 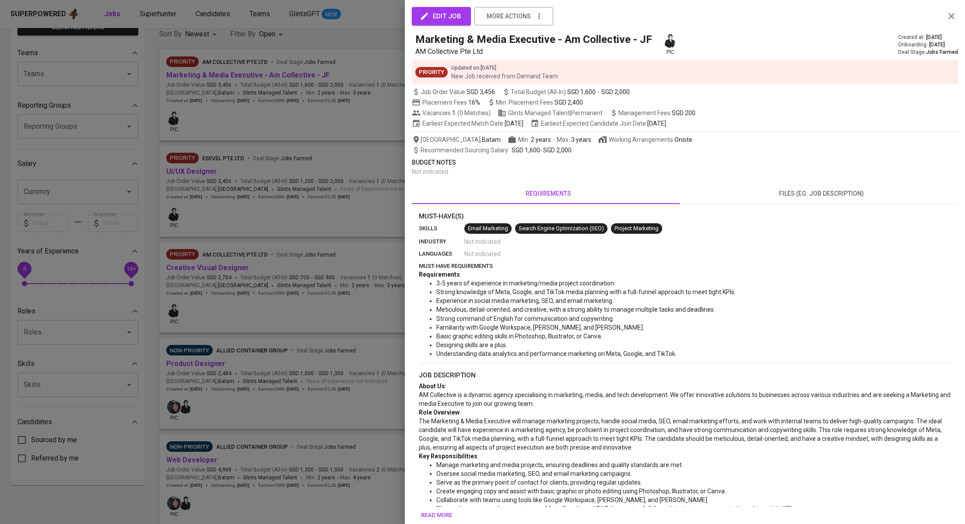 What do you see at coordinates (491, 140) in the screenshot?
I see `span: Batam` at bounding box center [491, 140].